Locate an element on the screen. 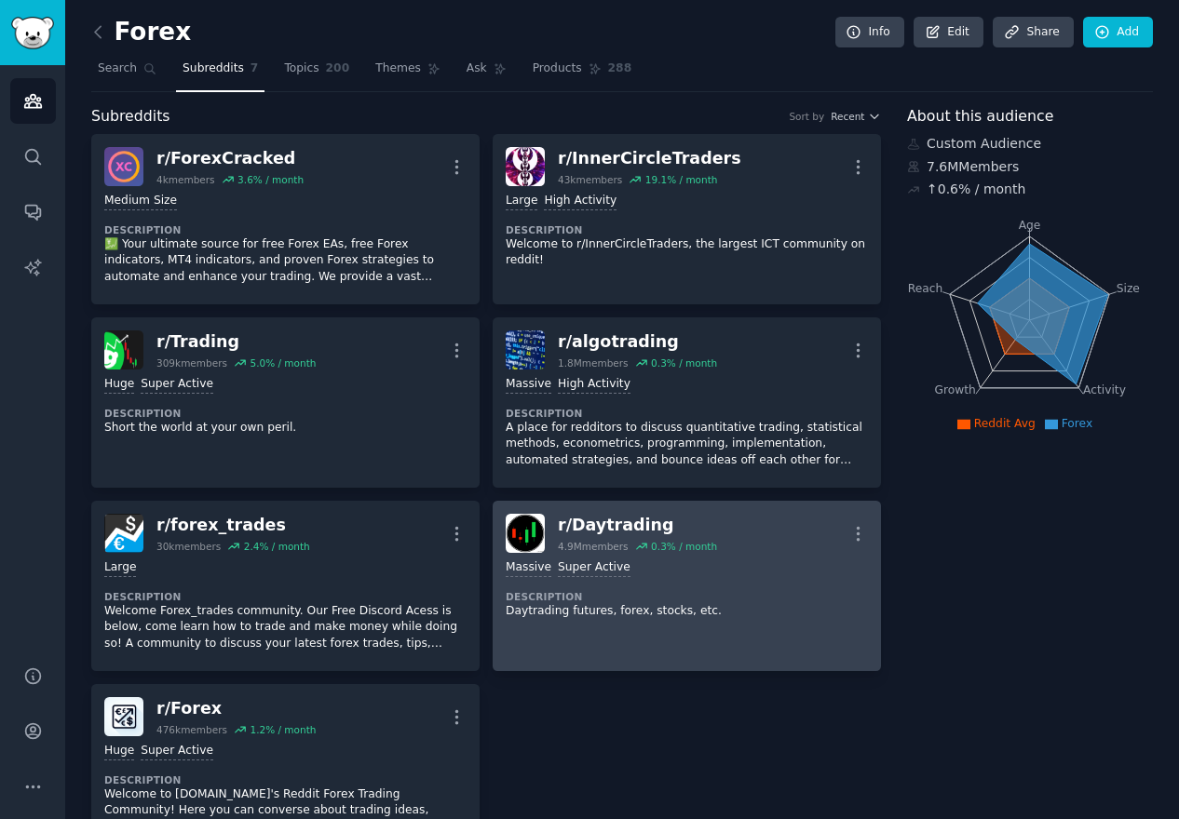  div: 7.6M Members is located at coordinates (1030, 167).